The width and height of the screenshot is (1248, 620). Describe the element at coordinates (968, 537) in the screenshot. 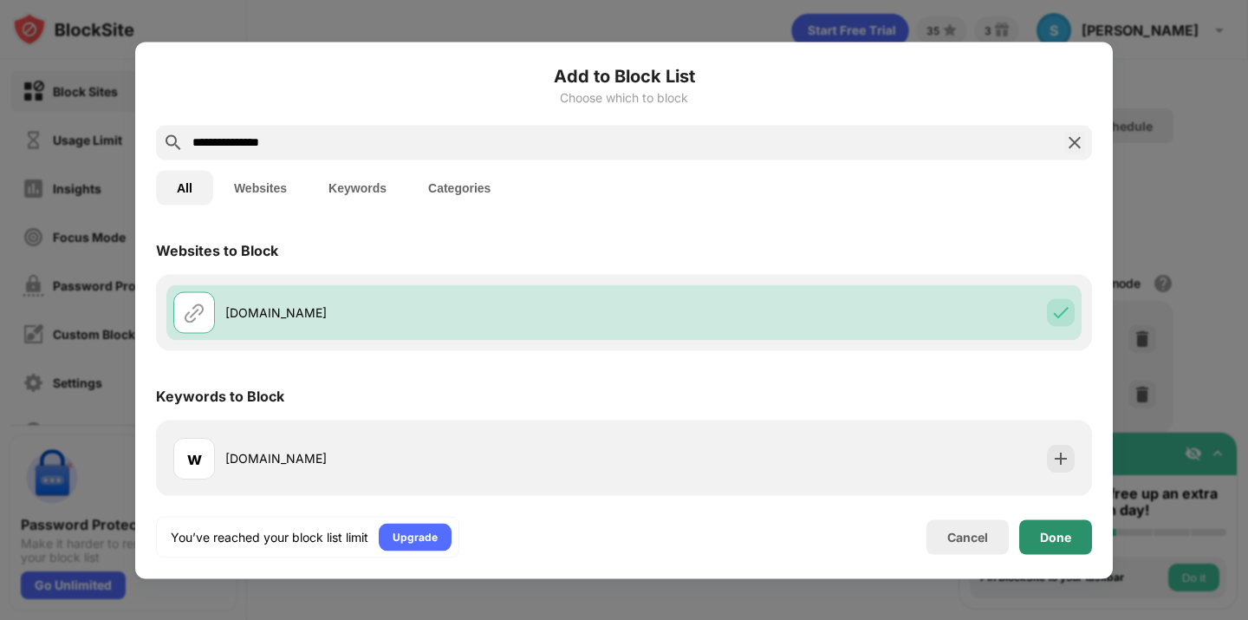

I see `div: Cancel` at that location.